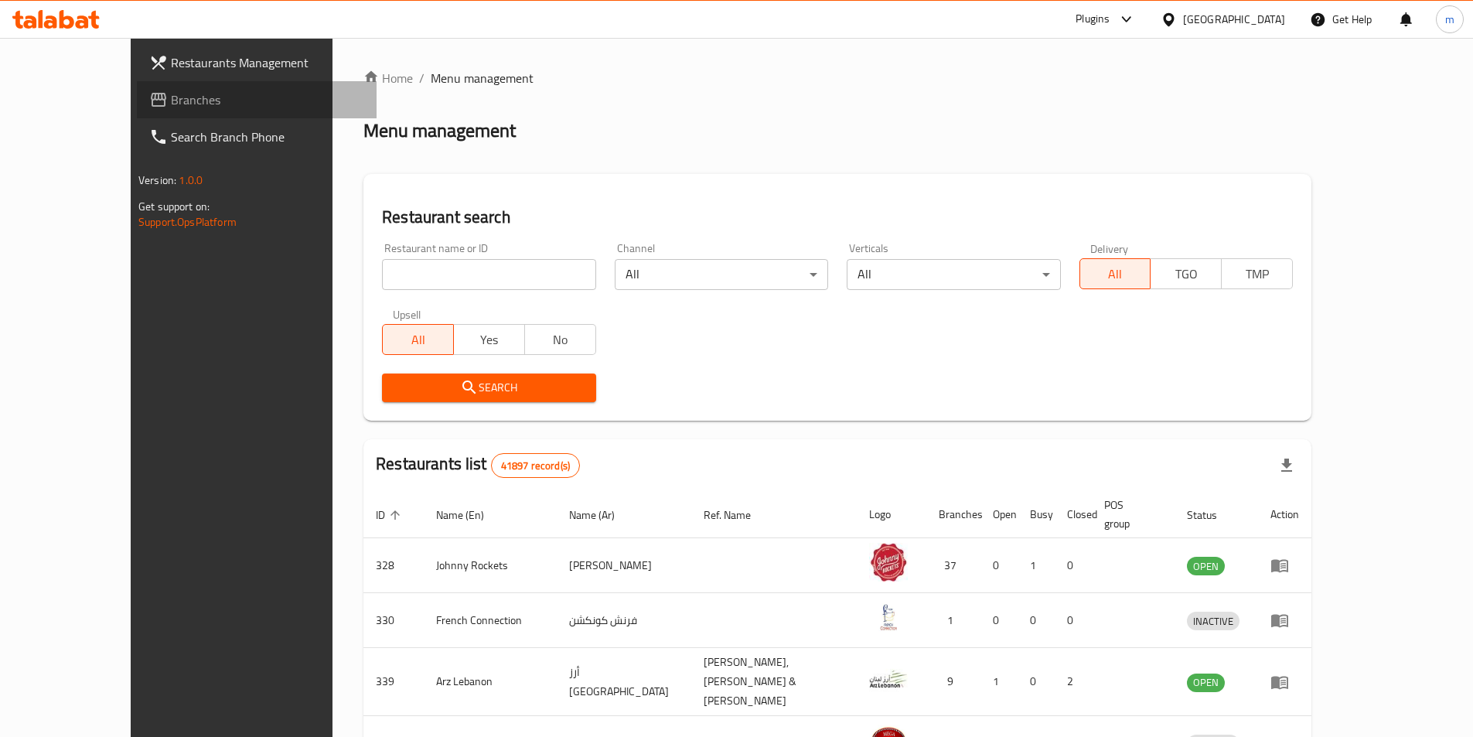 Image resolution: width=1473 pixels, height=737 pixels. Describe the element at coordinates (478, 465) in the screenshot. I see `h2: Restaurants list` at that location.